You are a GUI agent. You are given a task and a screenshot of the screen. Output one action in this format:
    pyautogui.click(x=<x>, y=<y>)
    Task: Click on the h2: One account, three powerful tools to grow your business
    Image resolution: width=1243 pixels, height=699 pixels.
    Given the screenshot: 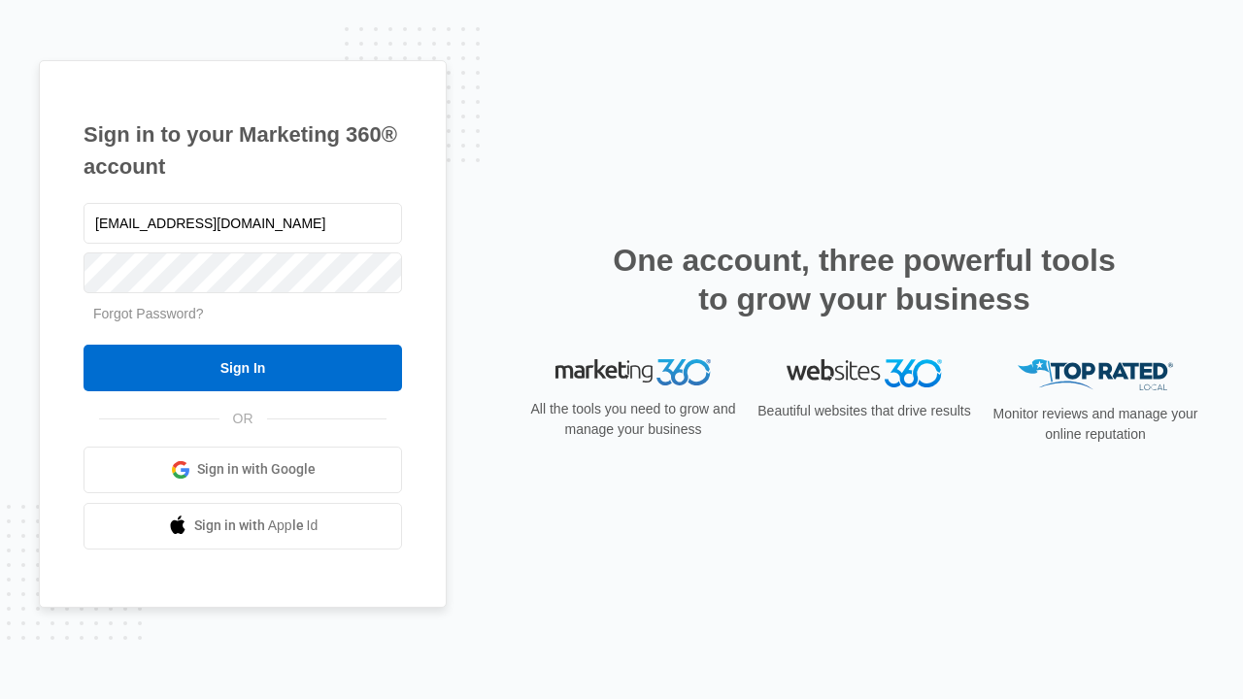 What is the action you would take?
    pyautogui.click(x=864, y=280)
    